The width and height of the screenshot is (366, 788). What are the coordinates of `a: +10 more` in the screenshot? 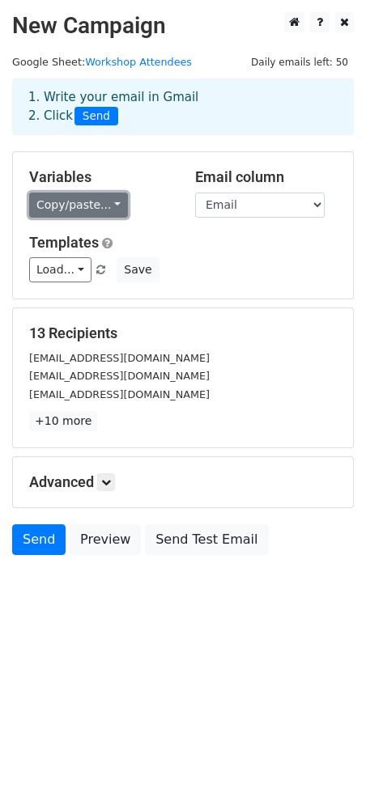 It's located at (63, 421).